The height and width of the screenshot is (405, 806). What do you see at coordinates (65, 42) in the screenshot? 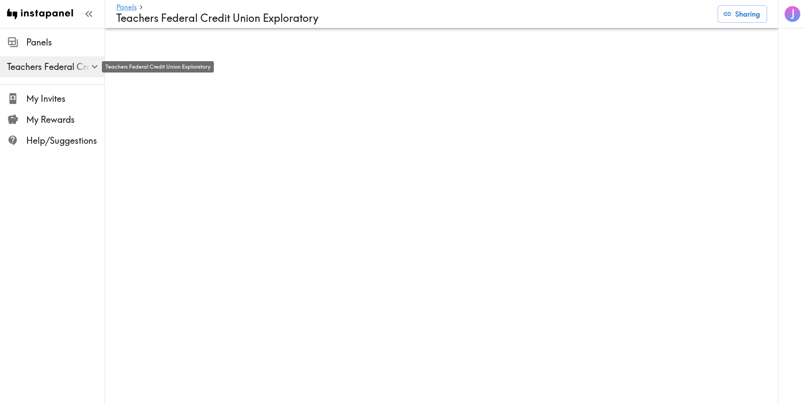
I see `span: Panels` at bounding box center [65, 42].